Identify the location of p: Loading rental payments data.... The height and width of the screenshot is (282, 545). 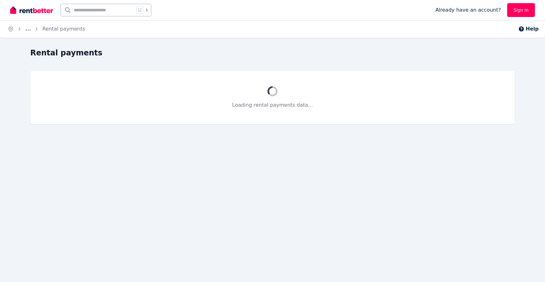
(272, 105).